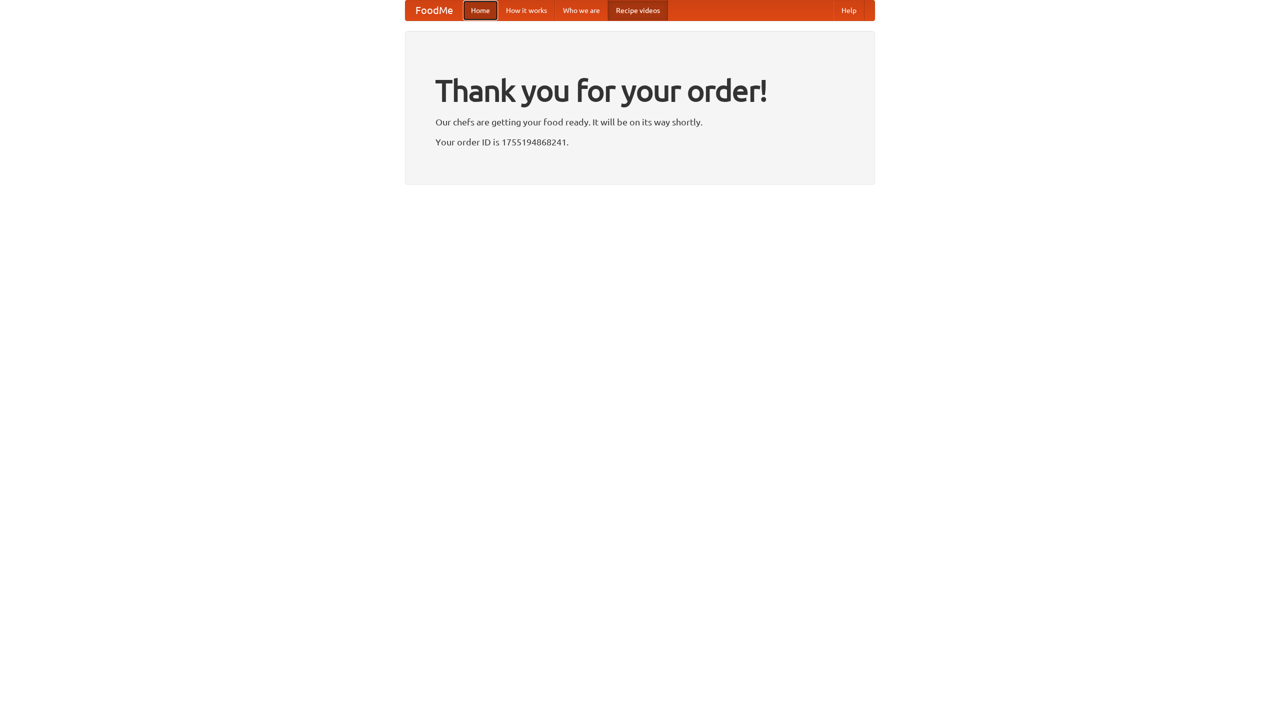  I want to click on p: Your order ID is 1755194868241., so click(640, 142).